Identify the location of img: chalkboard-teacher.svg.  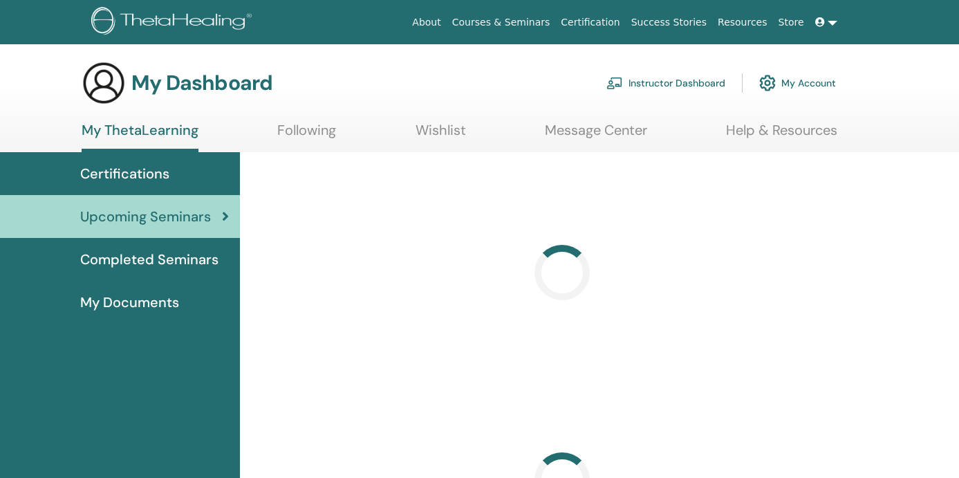
(615, 83).